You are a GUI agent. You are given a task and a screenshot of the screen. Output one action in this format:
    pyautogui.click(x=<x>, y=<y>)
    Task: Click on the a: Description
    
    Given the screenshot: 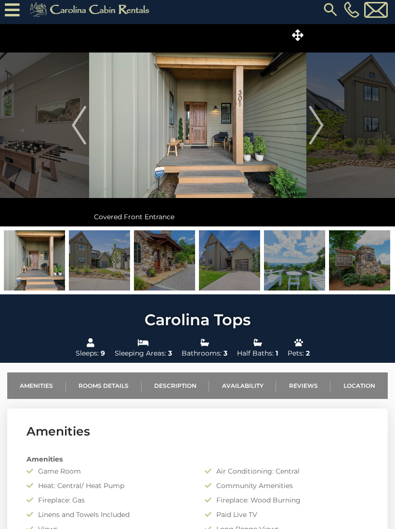 What is the action you would take?
    pyautogui.click(x=175, y=386)
    